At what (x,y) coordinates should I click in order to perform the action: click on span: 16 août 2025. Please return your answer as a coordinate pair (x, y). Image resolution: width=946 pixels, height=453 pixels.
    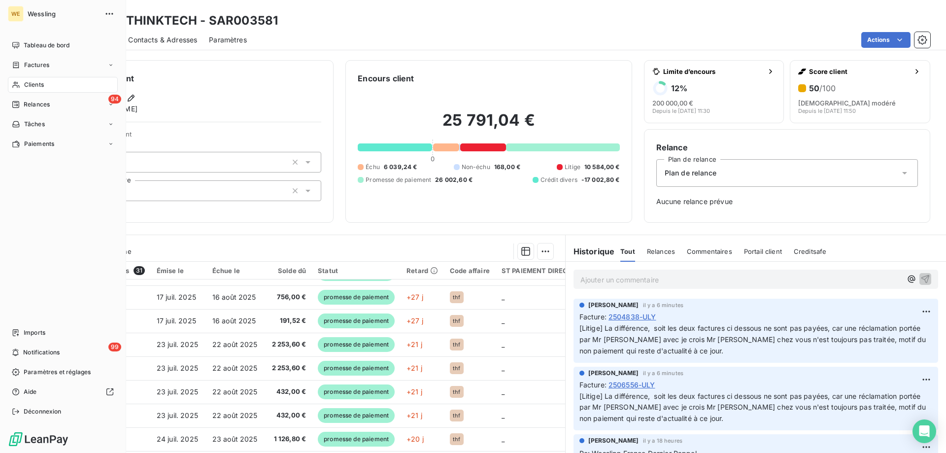
    Looking at the image, I should click on (234, 297).